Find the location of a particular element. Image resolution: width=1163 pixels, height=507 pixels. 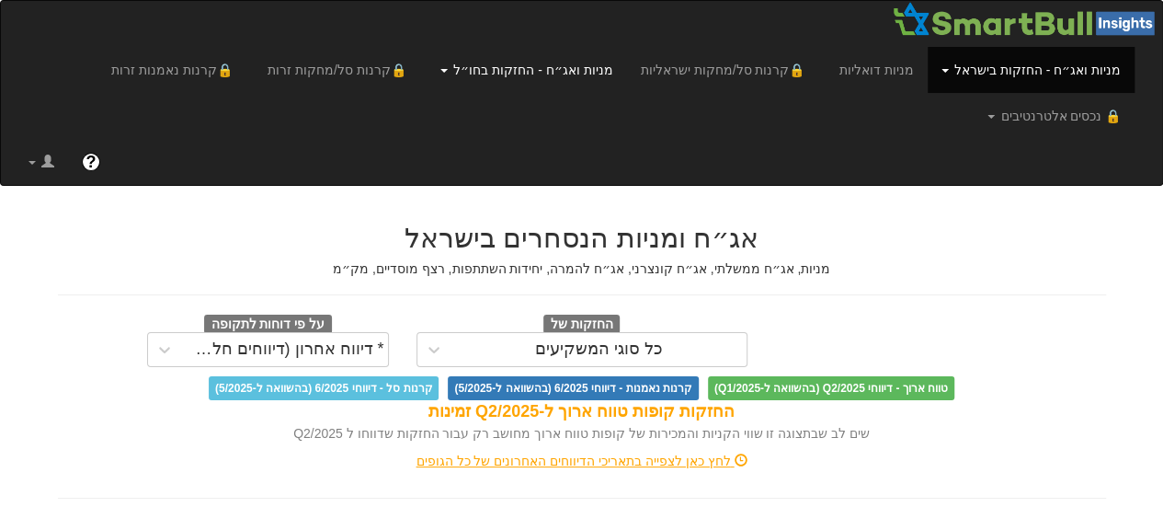

div: החזקות קופות טווח ארוך ל-Q2/2025 זמינות is located at coordinates (582, 412).